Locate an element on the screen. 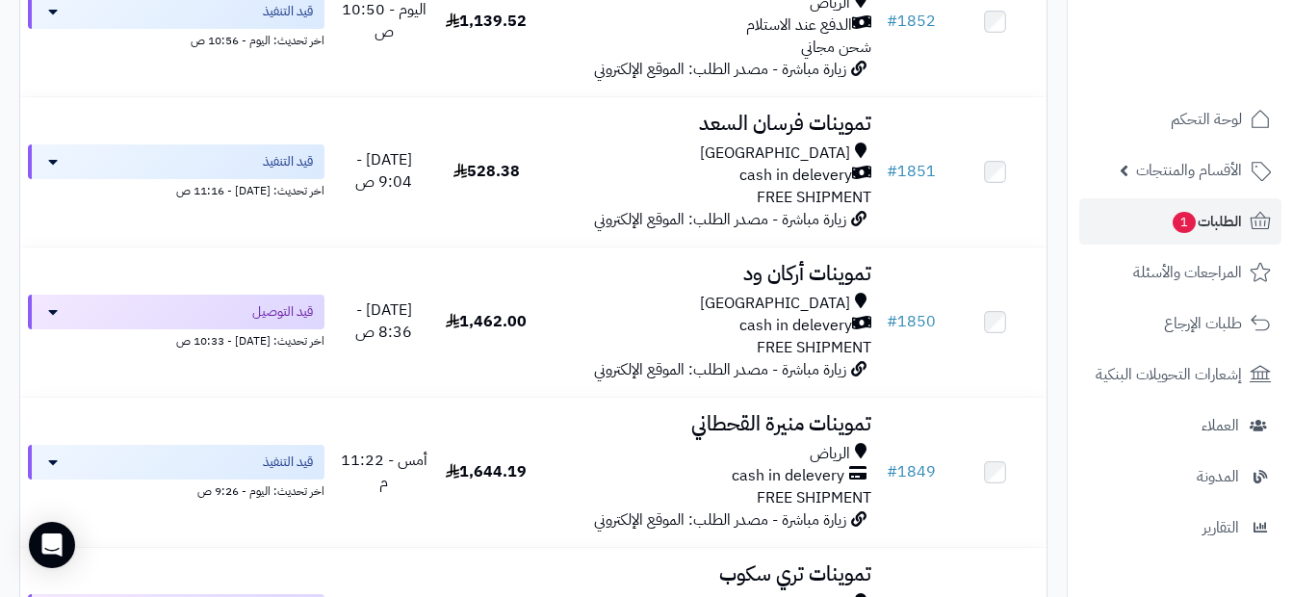  span: قيد التوصيل is located at coordinates (282, 312).